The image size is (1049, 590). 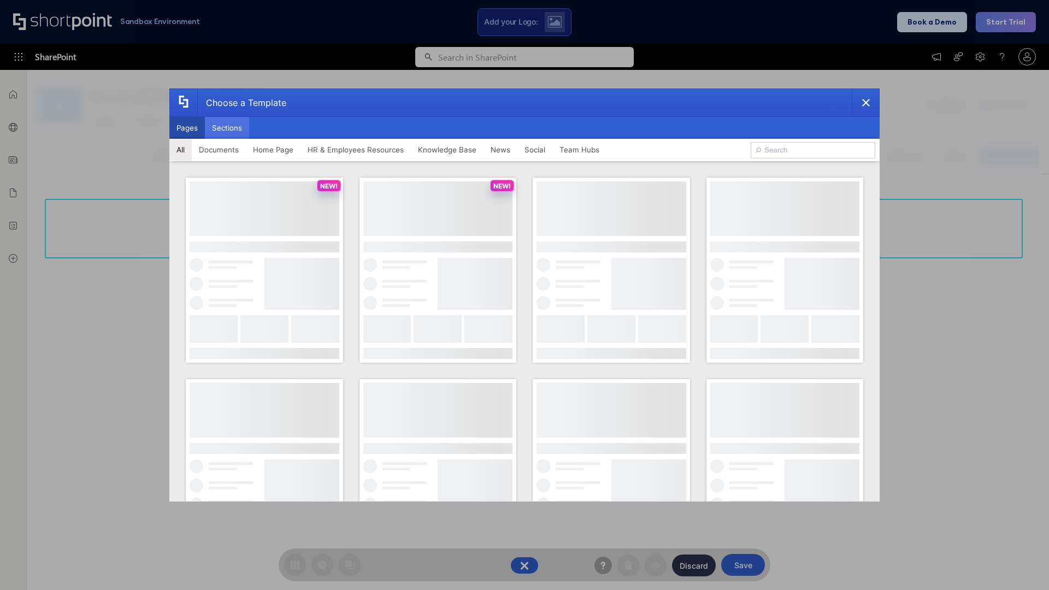 What do you see at coordinates (241, 103) in the screenshot?
I see `div: Choose a Template` at bounding box center [241, 103].